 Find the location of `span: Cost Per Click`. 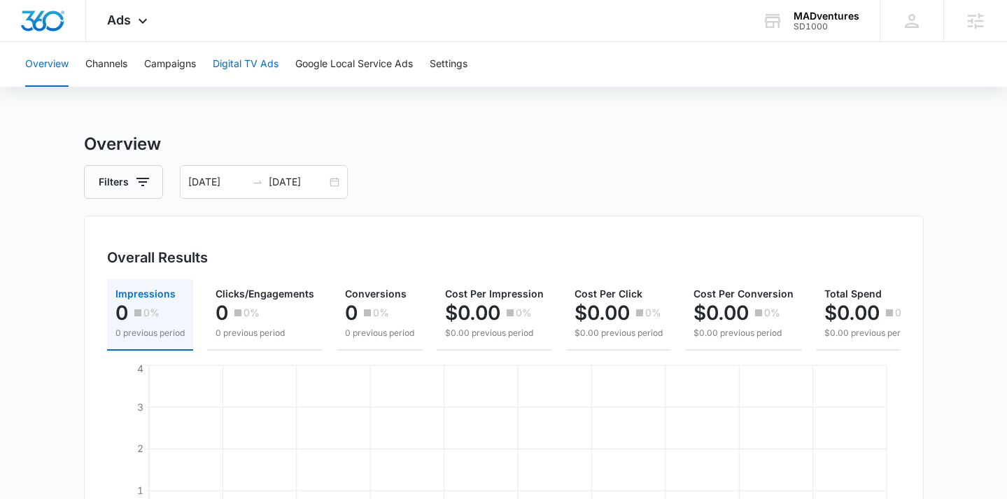

span: Cost Per Click is located at coordinates (608, 293).